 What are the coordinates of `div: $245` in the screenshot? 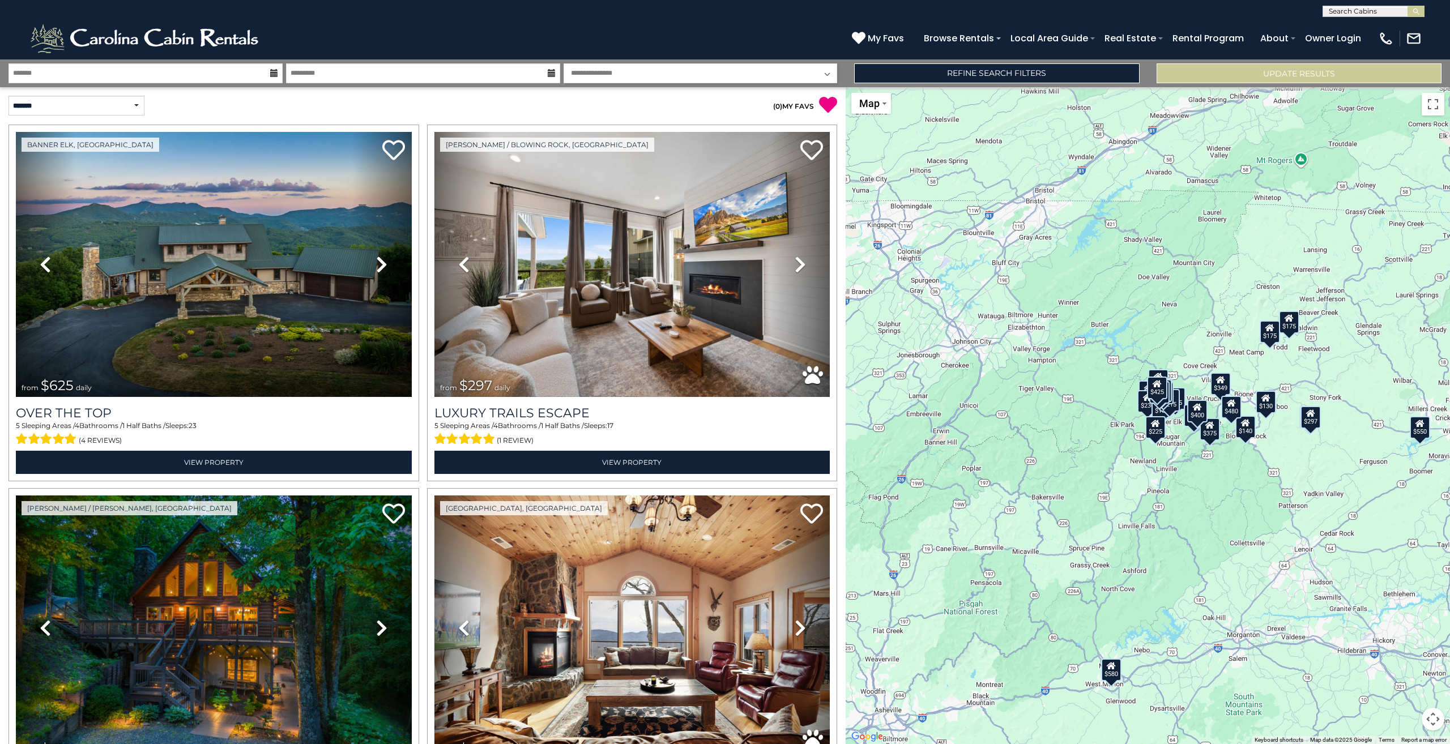 It's located at (1162, 391).